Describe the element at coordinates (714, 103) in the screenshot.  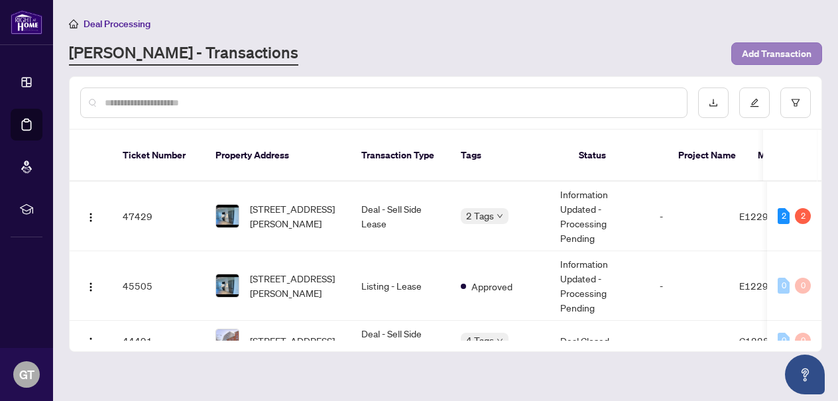
I see `span: download` at that location.